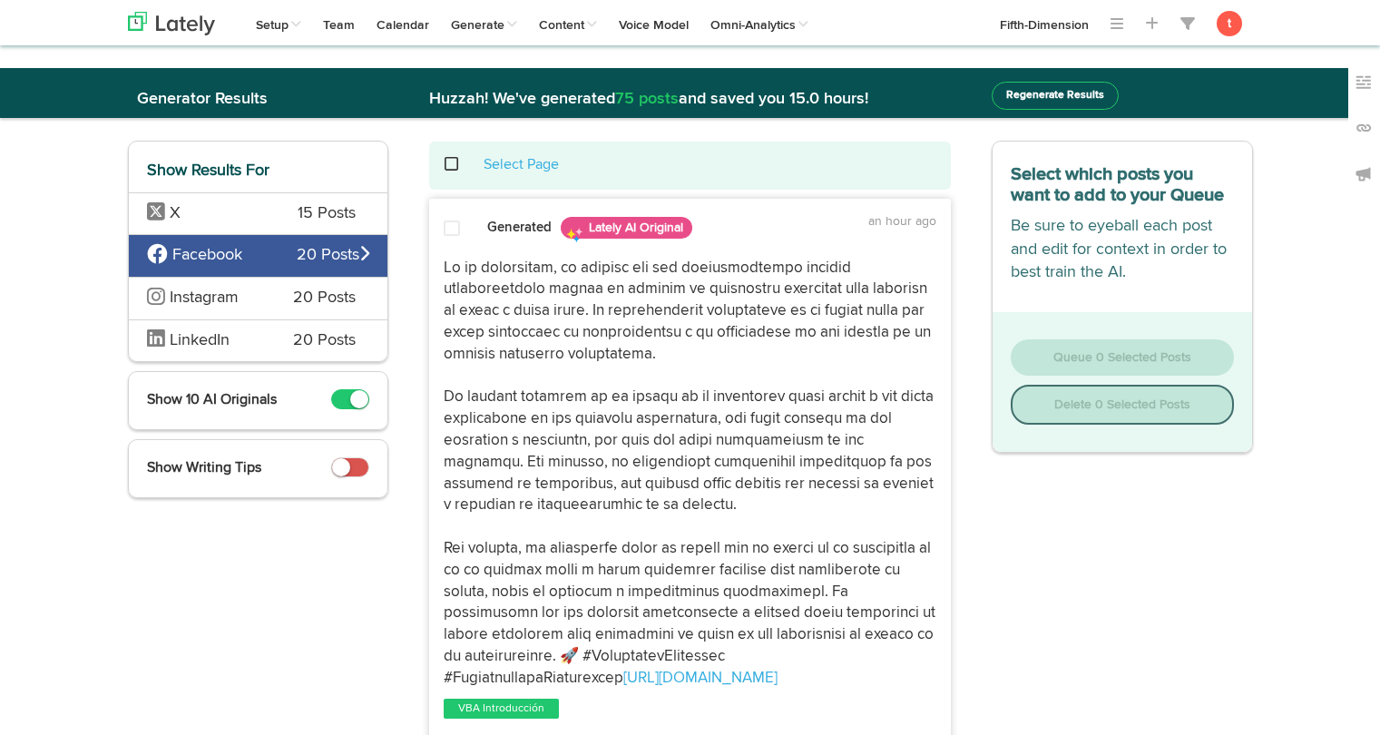 The image size is (1380, 735). What do you see at coordinates (690, 474) in the screenshot?
I see `p: Lo ip dolorsitam, co adipisc eli sed doeiusmodtempo incidid utlaboreetdolo magnaa en adminim ve q...` at bounding box center [690, 474].